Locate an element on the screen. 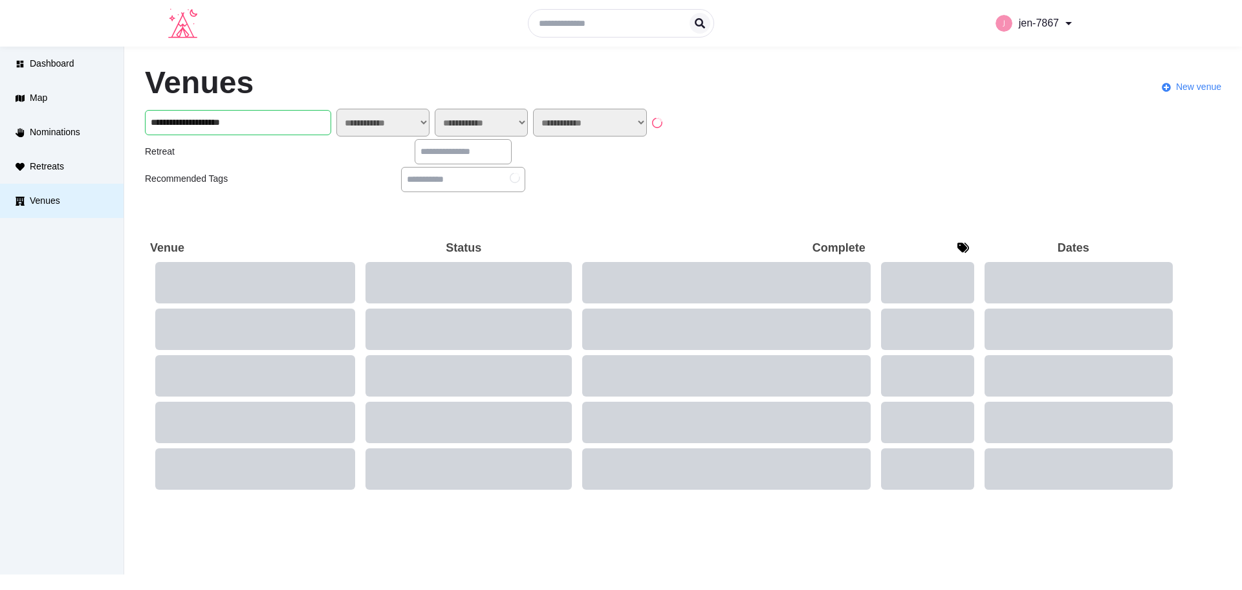 Image resolution: width=1242 pixels, height=590 pixels. span: Nominations is located at coordinates (55, 132).